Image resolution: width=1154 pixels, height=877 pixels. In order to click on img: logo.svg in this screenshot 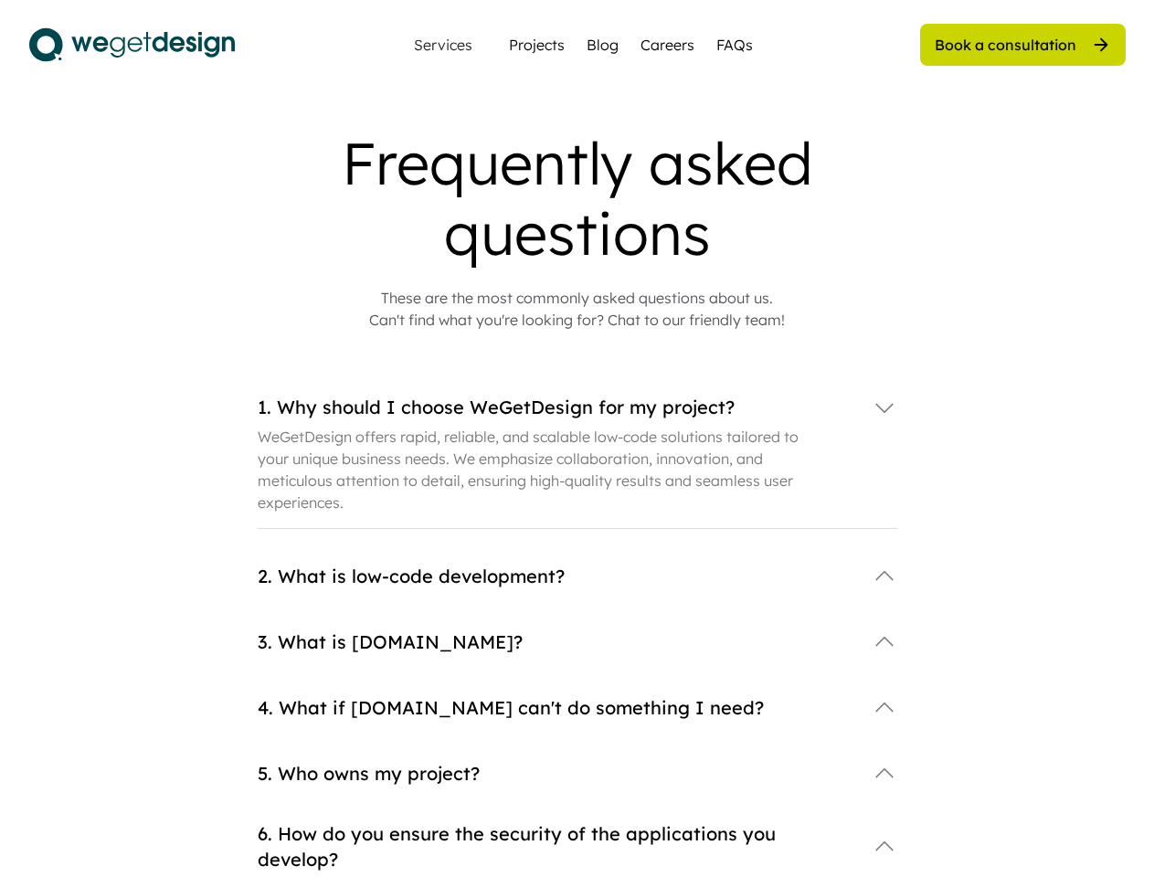, I will do `click(132, 45)`.